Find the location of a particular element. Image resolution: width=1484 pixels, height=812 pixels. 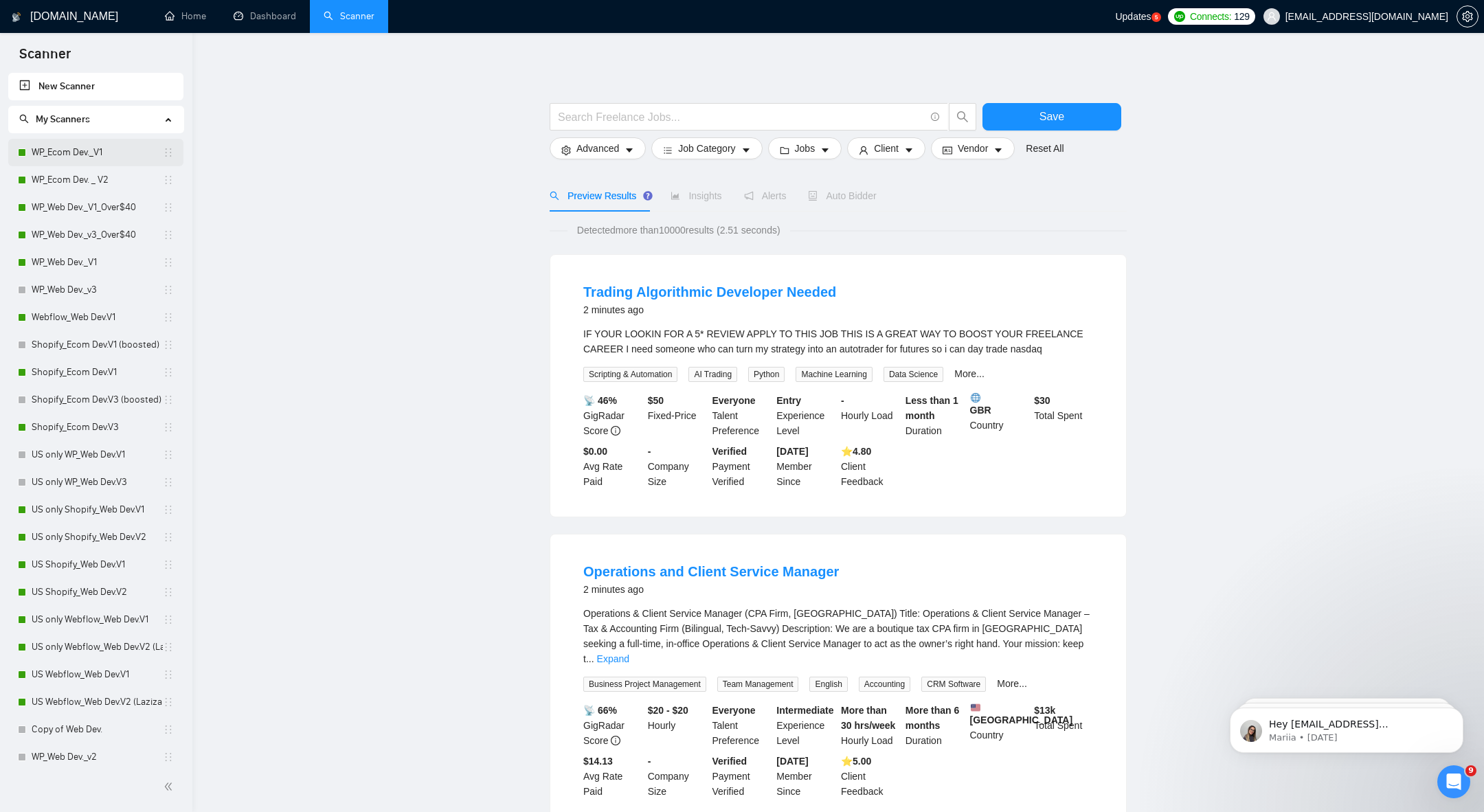

span: Machine Learning is located at coordinates (834, 375).